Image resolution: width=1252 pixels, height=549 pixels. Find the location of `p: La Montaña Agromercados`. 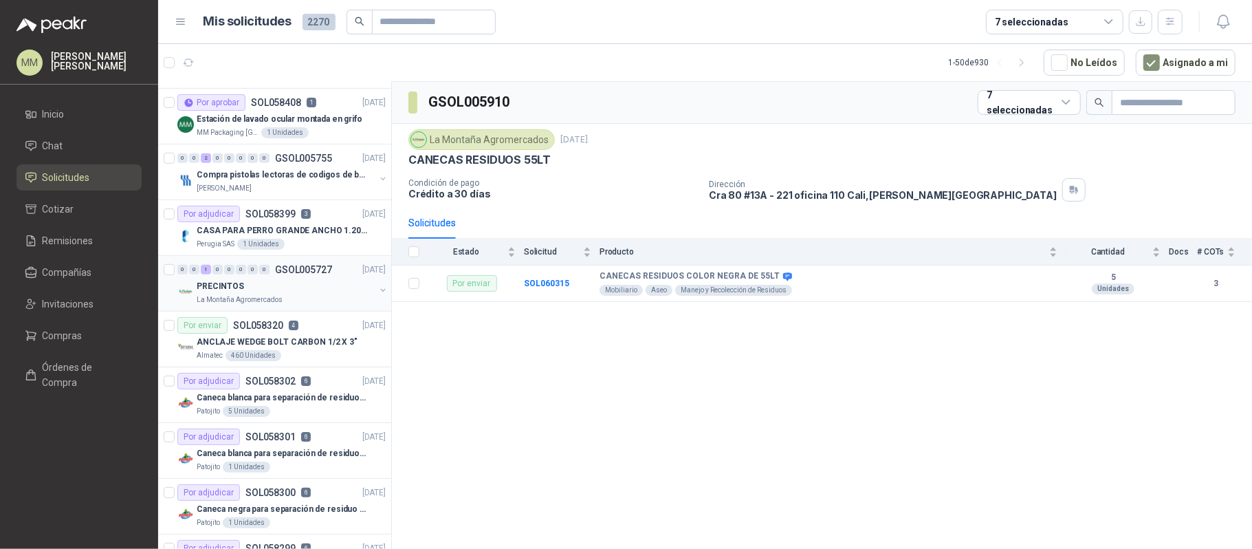

p: La Montaña Agromercados is located at coordinates (239, 300).